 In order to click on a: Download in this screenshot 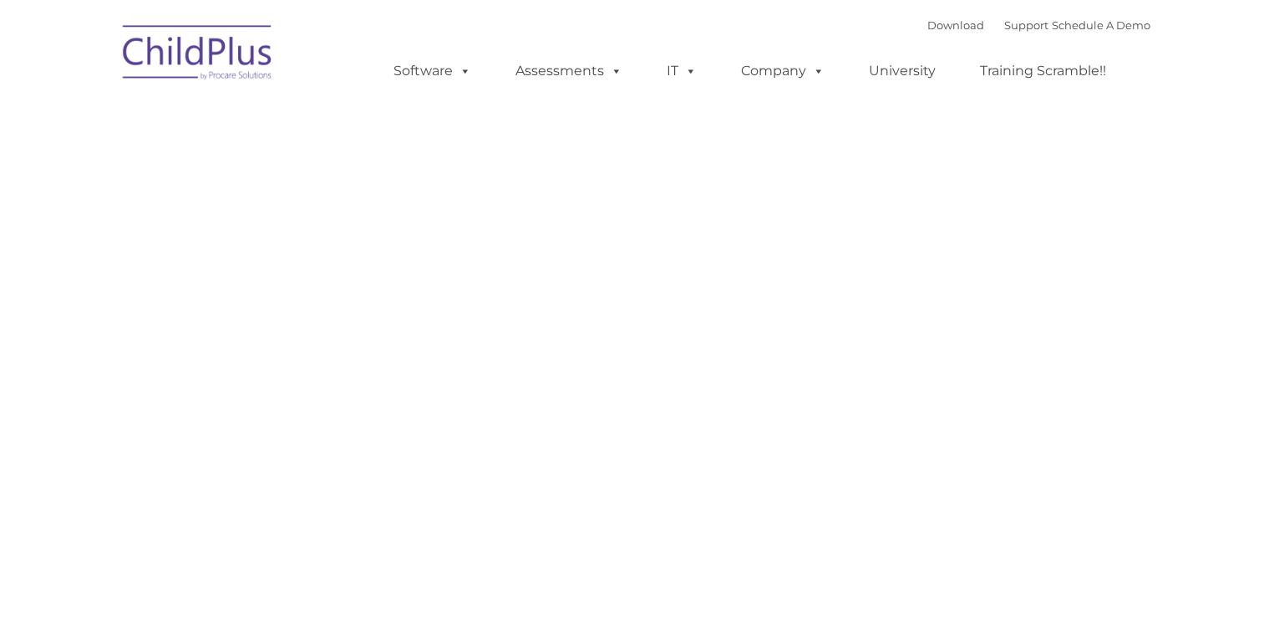, I will do `click(956, 25)`.